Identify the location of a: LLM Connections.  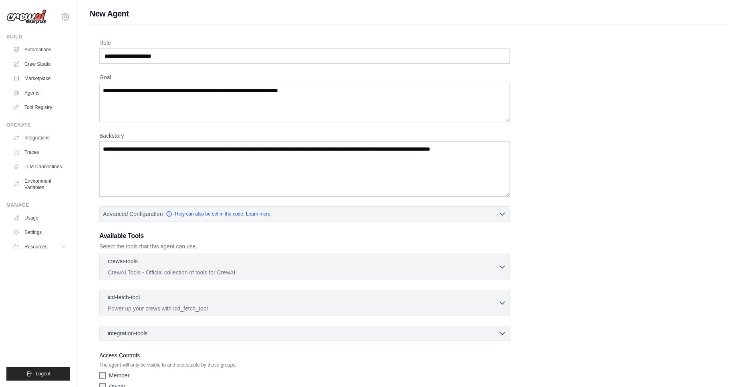
(40, 167).